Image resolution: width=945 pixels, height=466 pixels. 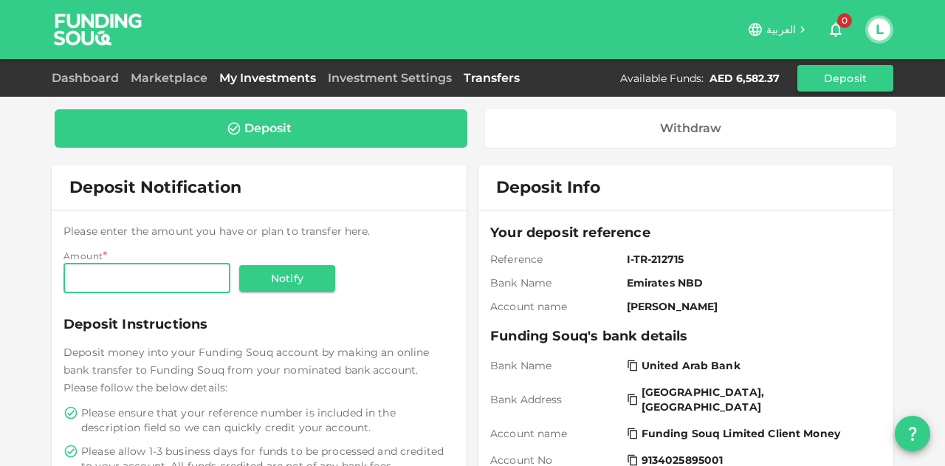 What do you see at coordinates (555, 399) in the screenshot?
I see `span: Bank Address` at bounding box center [555, 399].